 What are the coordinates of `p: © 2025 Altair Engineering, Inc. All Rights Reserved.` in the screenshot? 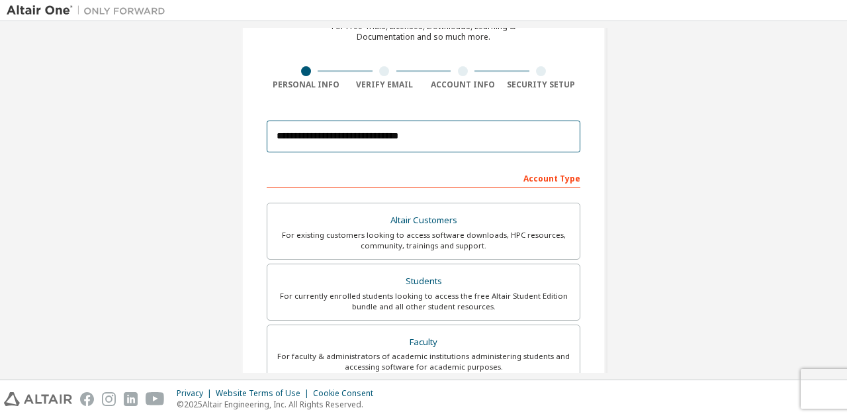 It's located at (279, 404).